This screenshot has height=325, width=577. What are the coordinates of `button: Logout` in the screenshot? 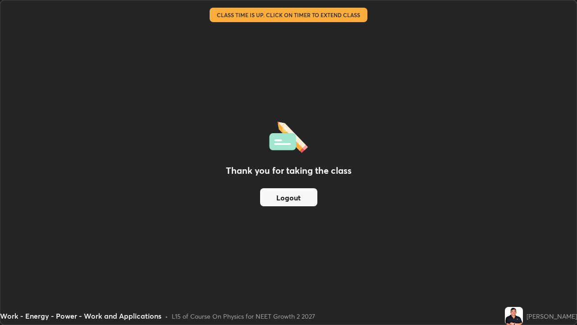 It's located at (289, 197).